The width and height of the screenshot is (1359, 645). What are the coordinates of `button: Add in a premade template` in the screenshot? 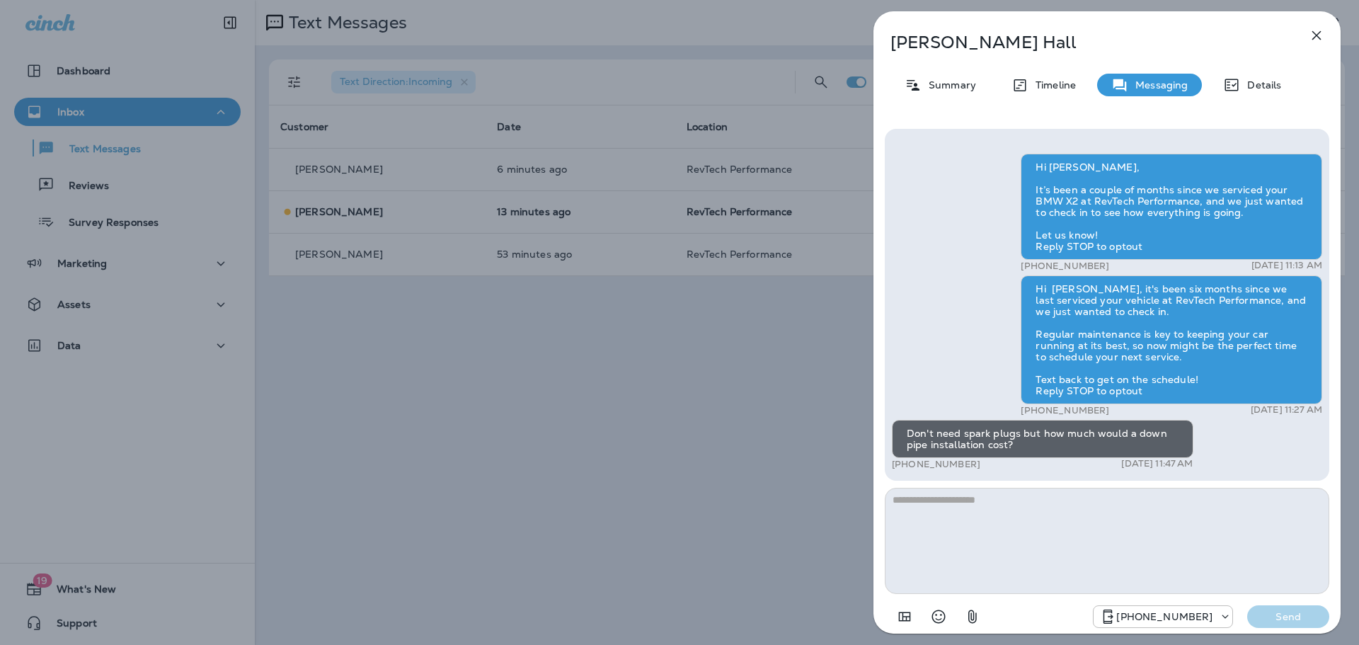 It's located at (904, 616).